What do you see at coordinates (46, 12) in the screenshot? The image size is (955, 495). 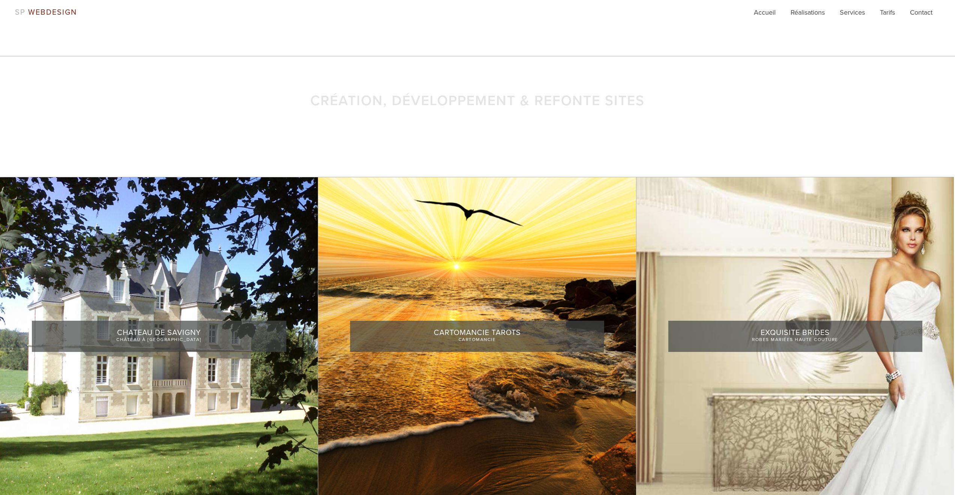 I see `a: SP WEBDESIGN` at bounding box center [46, 12].